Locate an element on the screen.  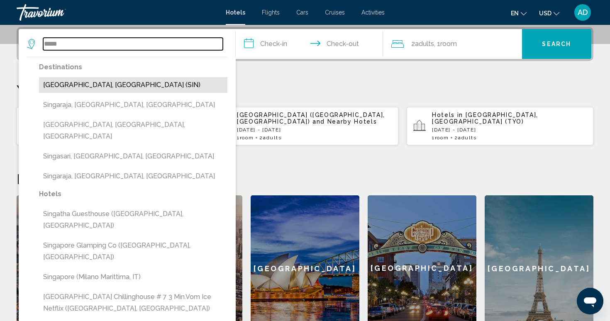
button: Singapore (Milano Marittima, IT) is located at coordinates (133, 277).